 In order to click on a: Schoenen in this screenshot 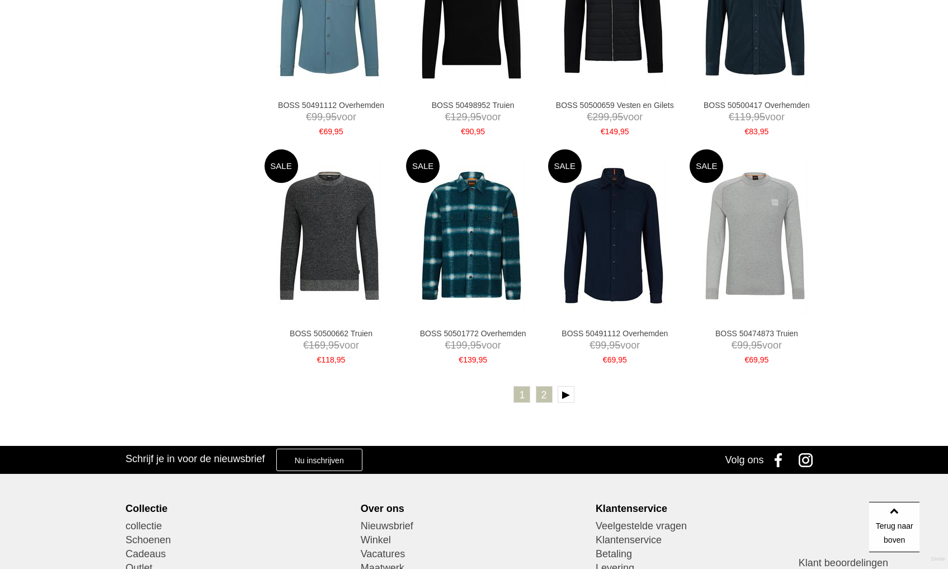, I will do `click(239, 540)`.